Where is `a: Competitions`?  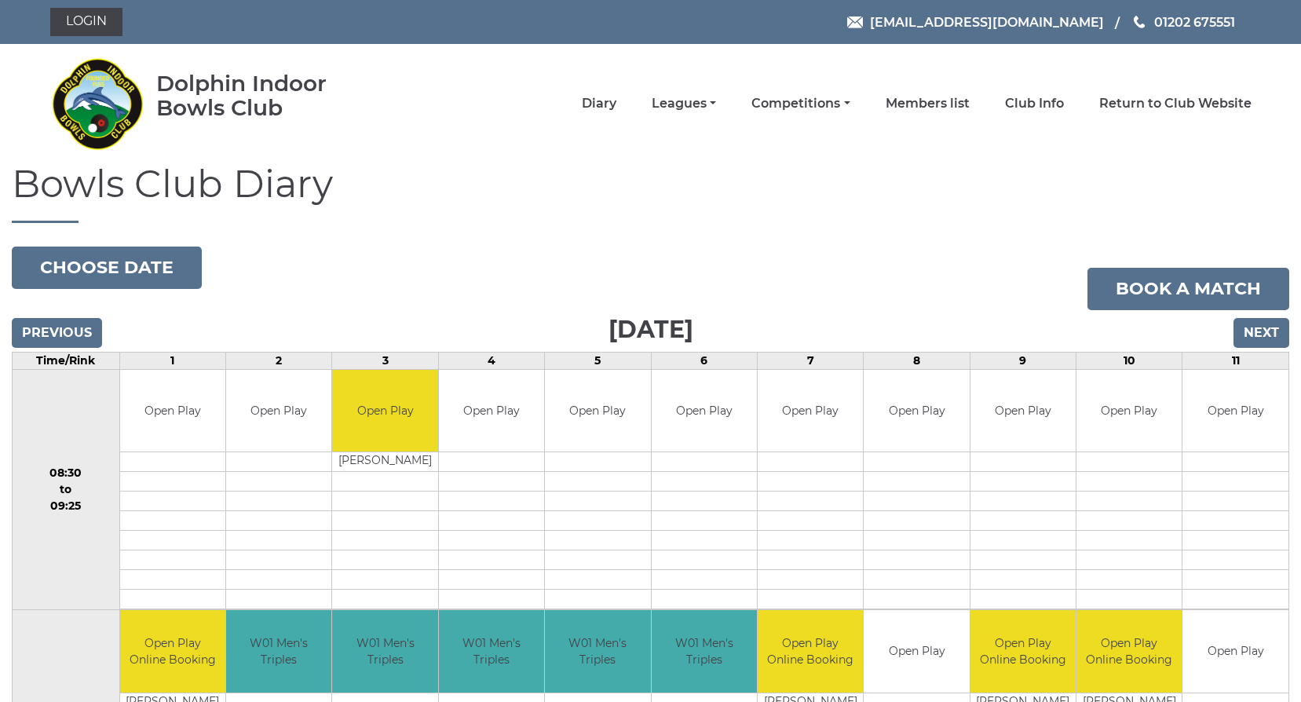 a: Competitions is located at coordinates (800, 104).